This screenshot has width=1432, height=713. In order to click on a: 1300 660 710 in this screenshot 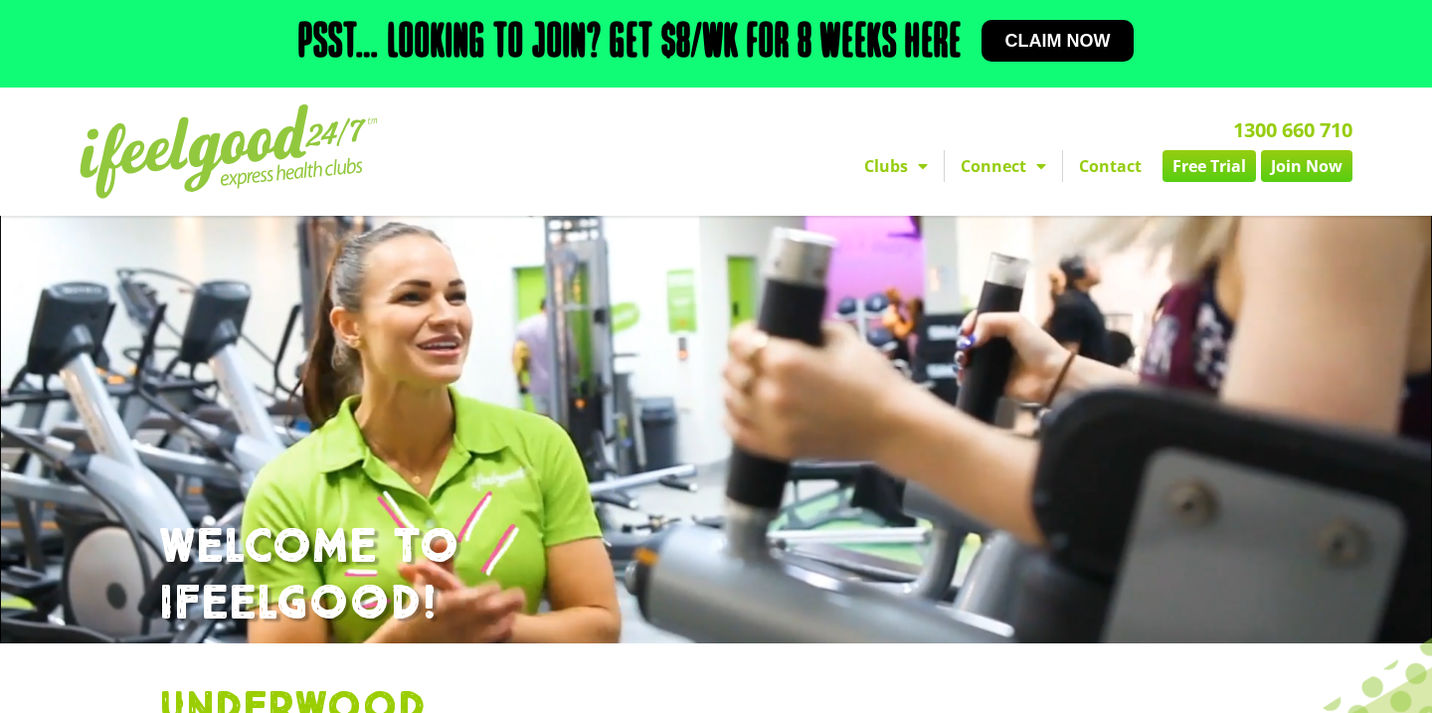, I will do `click(1293, 129)`.